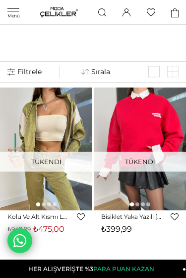 The width and height of the screenshot is (186, 278). Describe the element at coordinates (13, 15) in the screenshot. I see `span: Menü` at that location.